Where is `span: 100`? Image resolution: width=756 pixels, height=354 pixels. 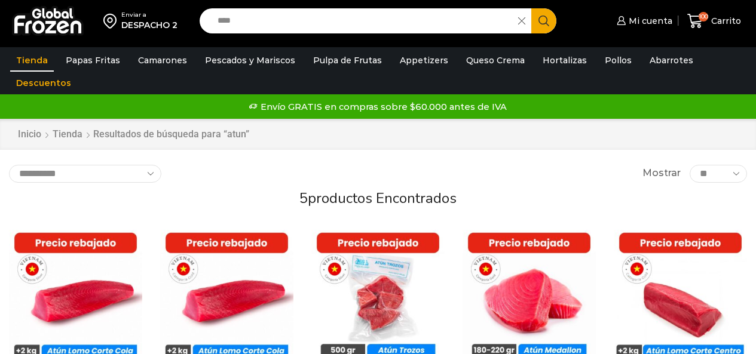
span: 100 is located at coordinates (703, 17).